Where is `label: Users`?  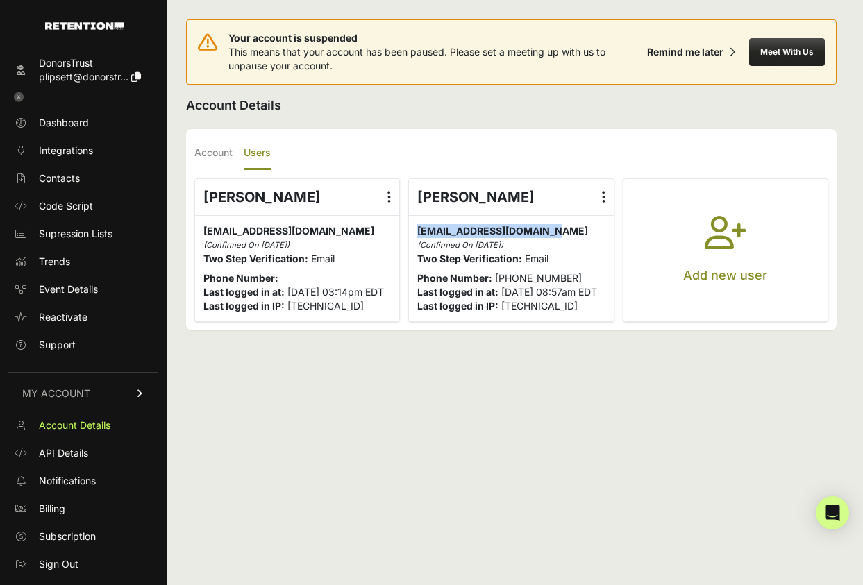 label: Users is located at coordinates (257, 153).